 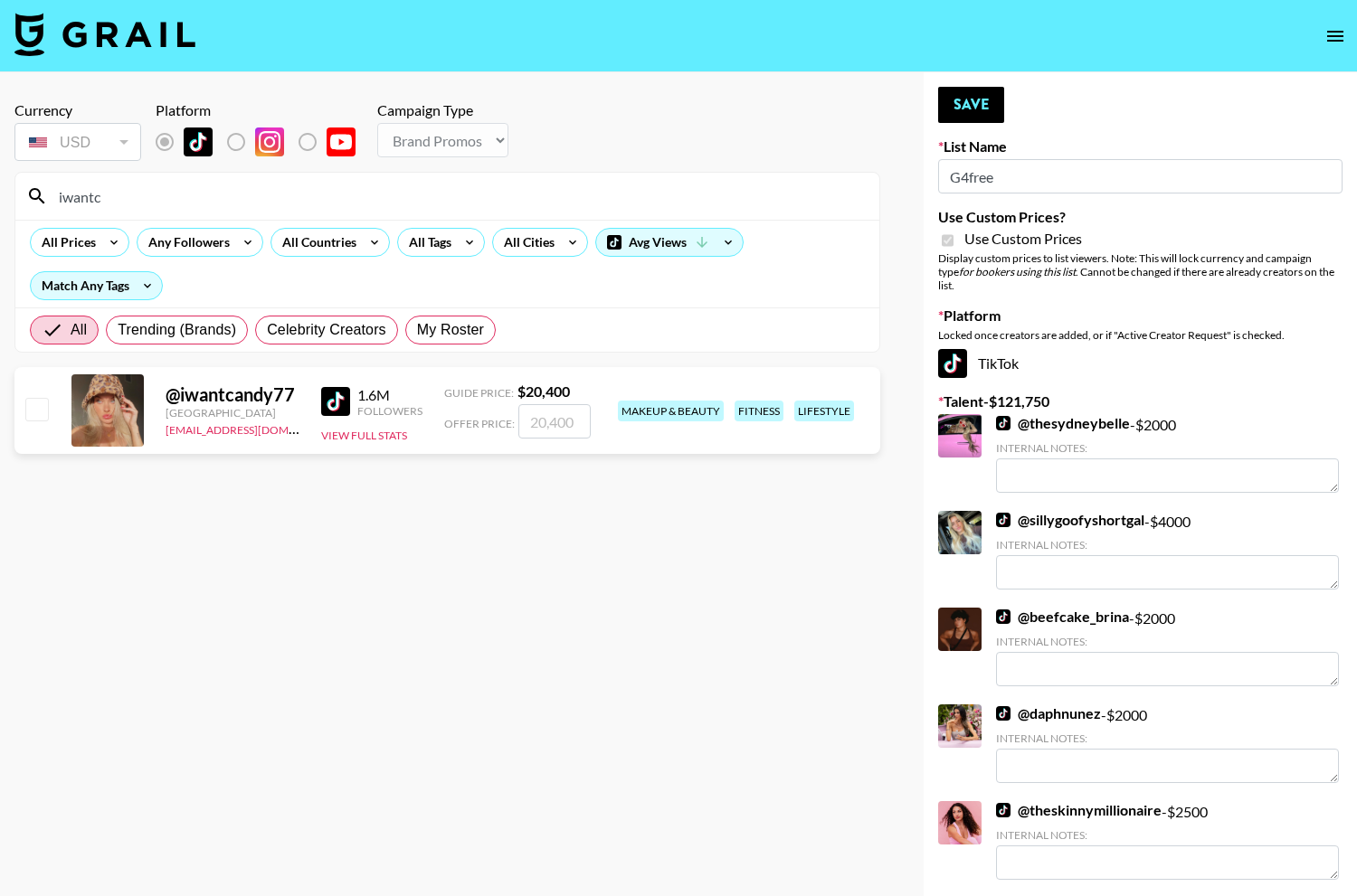 I want to click on strong: $ 20,400, so click(x=544, y=391).